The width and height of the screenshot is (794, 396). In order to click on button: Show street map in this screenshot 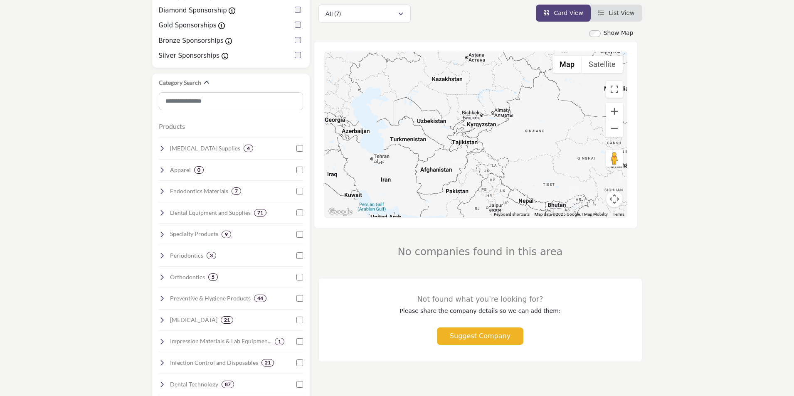, I will do `click(567, 64)`.